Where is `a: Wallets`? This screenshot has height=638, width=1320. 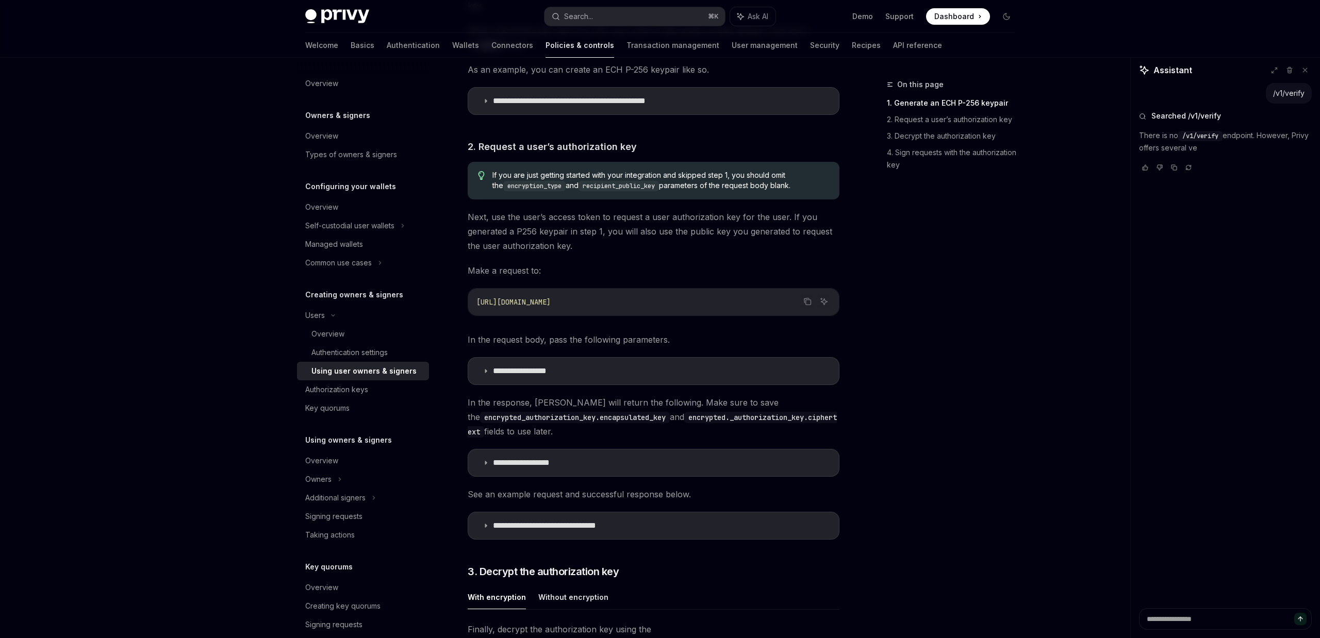
a: Wallets is located at coordinates (466, 45).